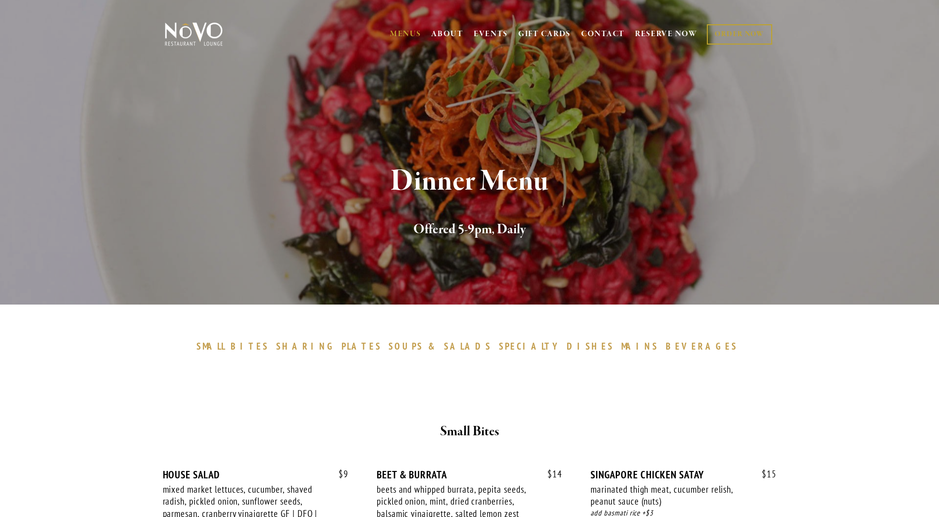 The height and width of the screenshot is (517, 939). Describe the element at coordinates (704, 346) in the screenshot. I see `a: BEVERAGES` at that location.